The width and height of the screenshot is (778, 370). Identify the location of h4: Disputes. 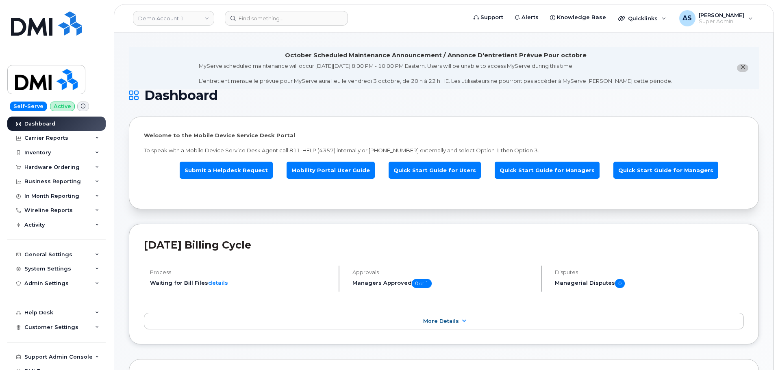
(649, 272).